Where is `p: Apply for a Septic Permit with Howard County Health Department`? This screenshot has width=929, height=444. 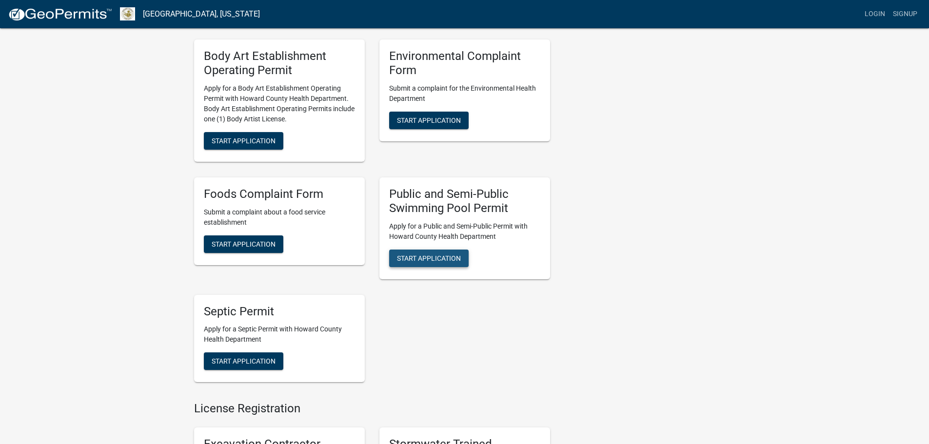
p: Apply for a Septic Permit with Howard County Health Department is located at coordinates (280, 335).